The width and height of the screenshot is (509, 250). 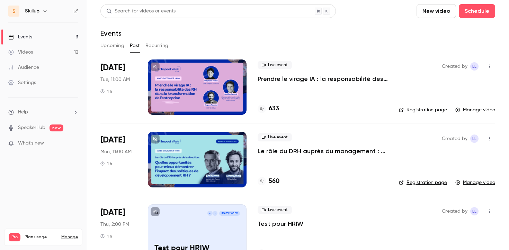 I want to click on a: SpeakerHub, so click(x=31, y=128).